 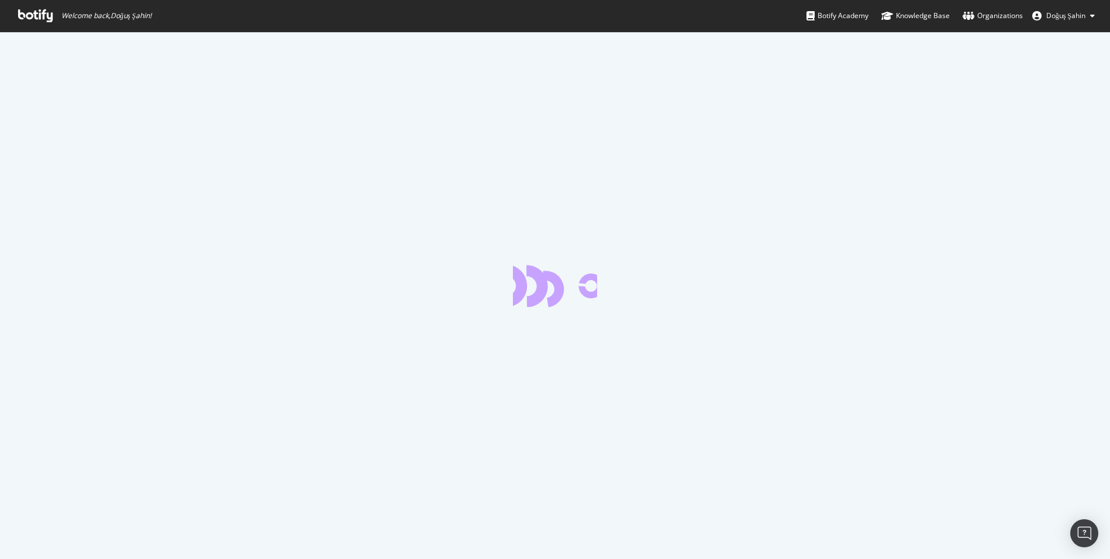 I want to click on button: Doğuş Şahin, so click(x=1064, y=16).